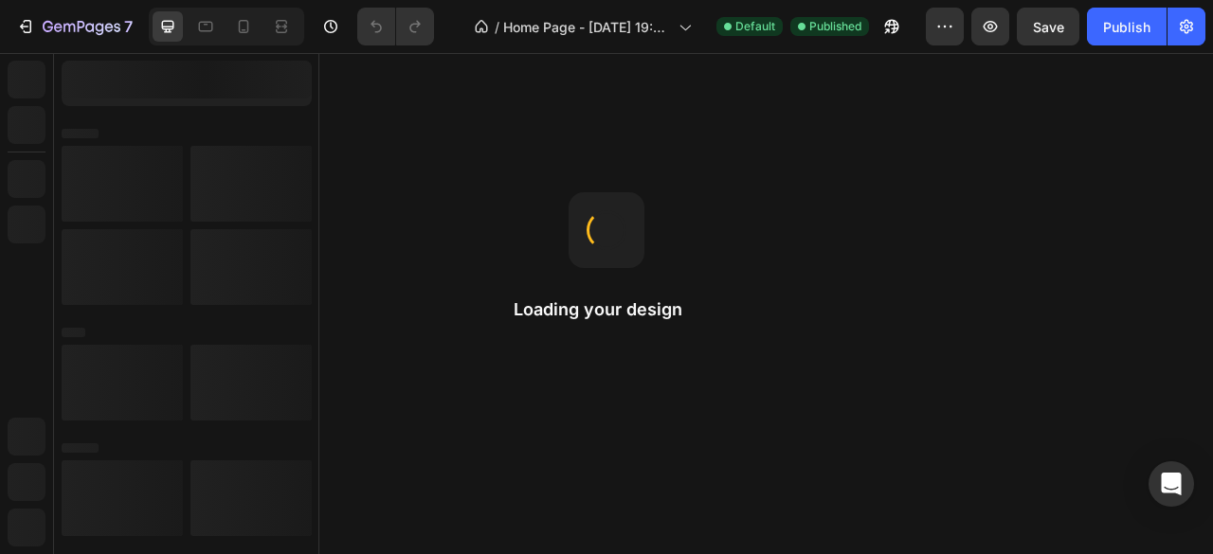 The height and width of the screenshot is (554, 1213). Describe the element at coordinates (74, 27) in the screenshot. I see `button: 7` at that location.